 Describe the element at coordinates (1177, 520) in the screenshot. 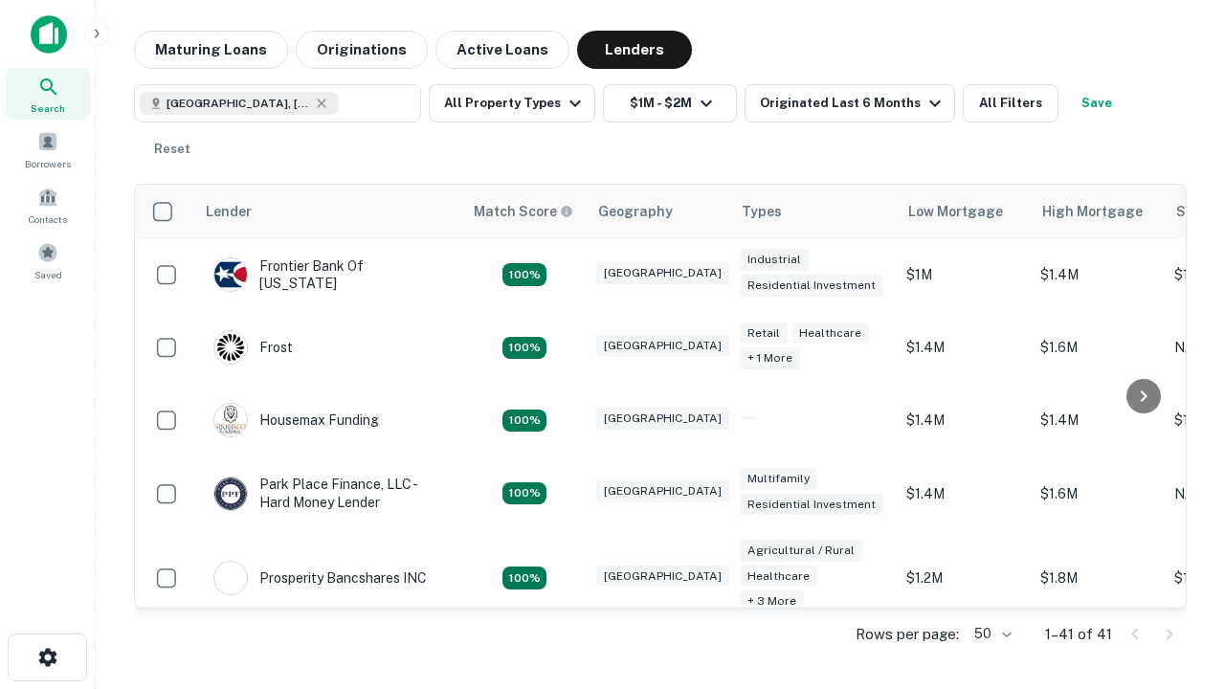

I see `div: Chat Widget` at that location.